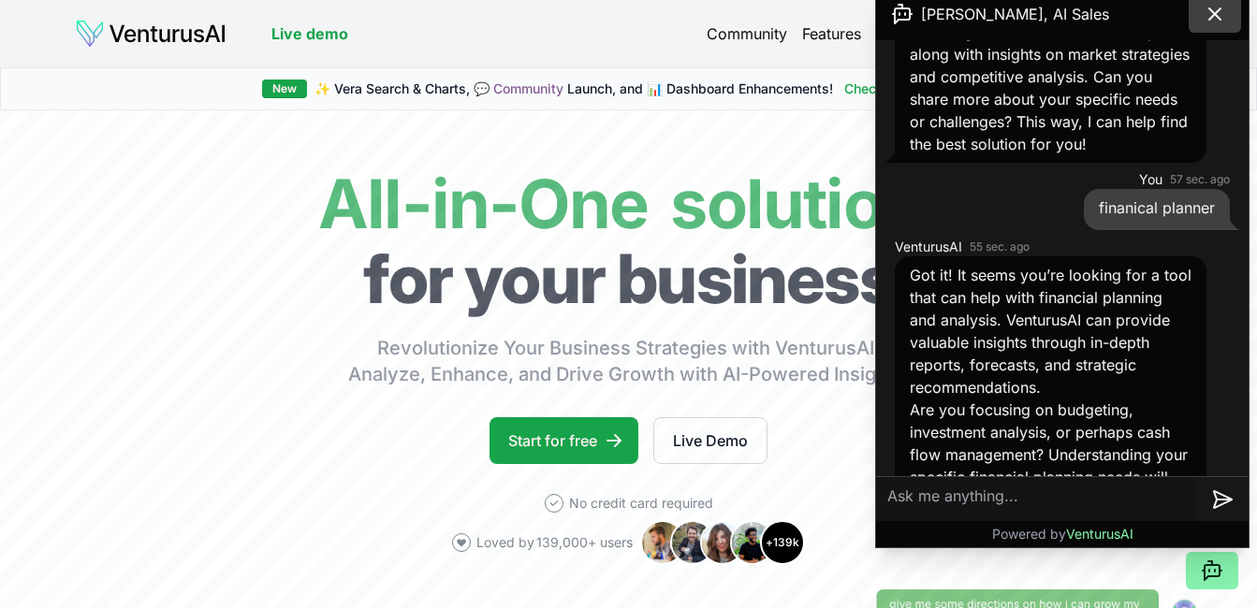 The image size is (1257, 608). Describe the element at coordinates (693, 543) in the screenshot. I see `img: Avatar 2` at that location.